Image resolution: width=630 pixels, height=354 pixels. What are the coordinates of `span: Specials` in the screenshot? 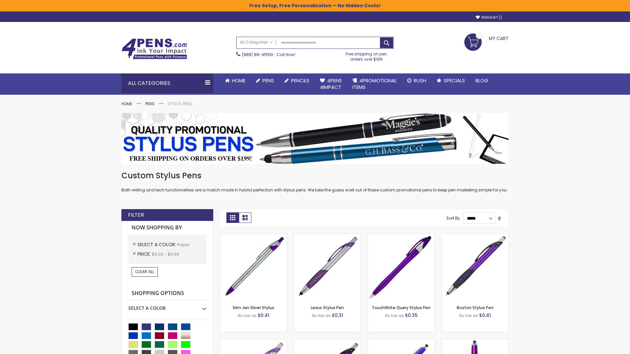 It's located at (454, 80).